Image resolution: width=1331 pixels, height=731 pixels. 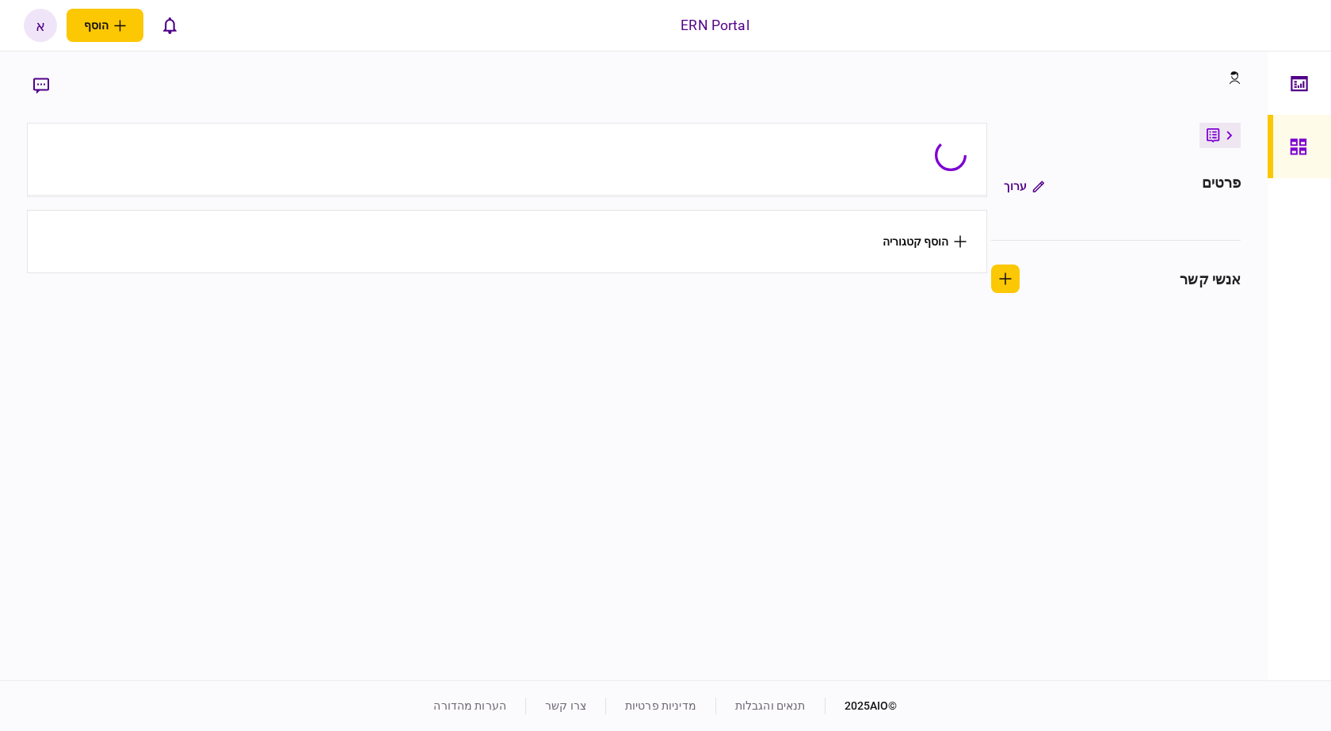 What do you see at coordinates (861, 706) in the screenshot?
I see `div: © 2025 AIO` at bounding box center [861, 706].